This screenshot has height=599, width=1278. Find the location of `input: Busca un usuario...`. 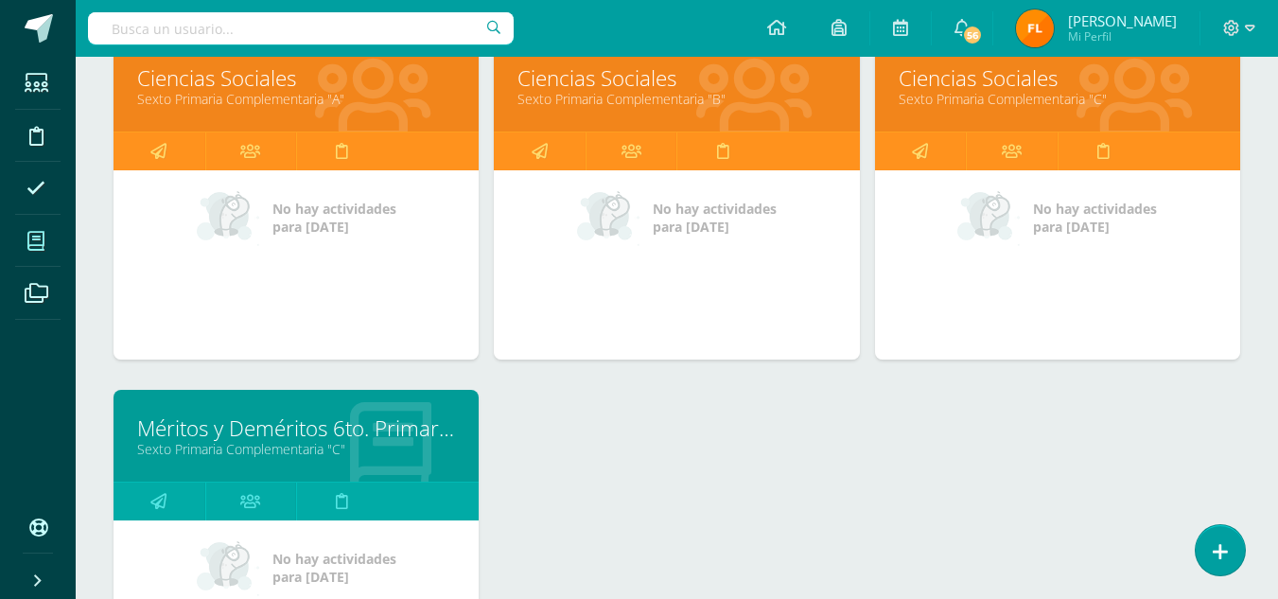

input: Busca un usuario... is located at coordinates (301, 28).